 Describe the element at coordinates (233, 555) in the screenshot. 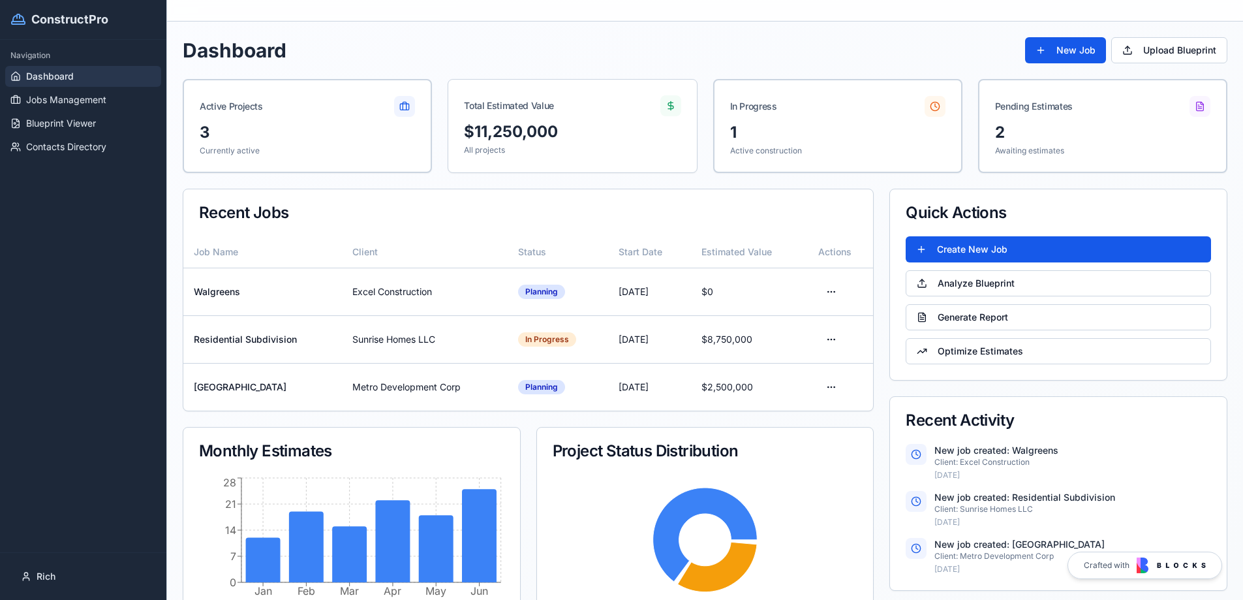

I see `tspan: 7` at that location.